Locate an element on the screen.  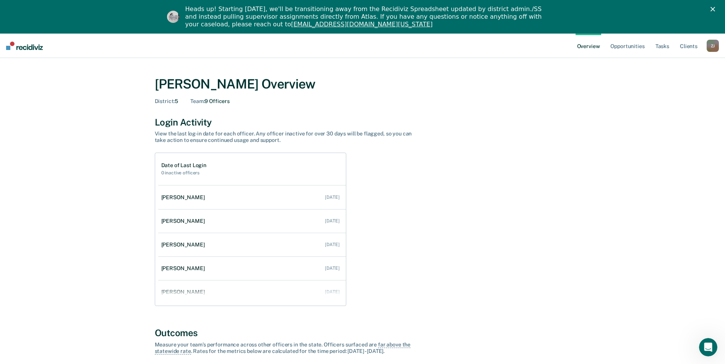
img: Profile image for Kim is located at coordinates (173, 17).